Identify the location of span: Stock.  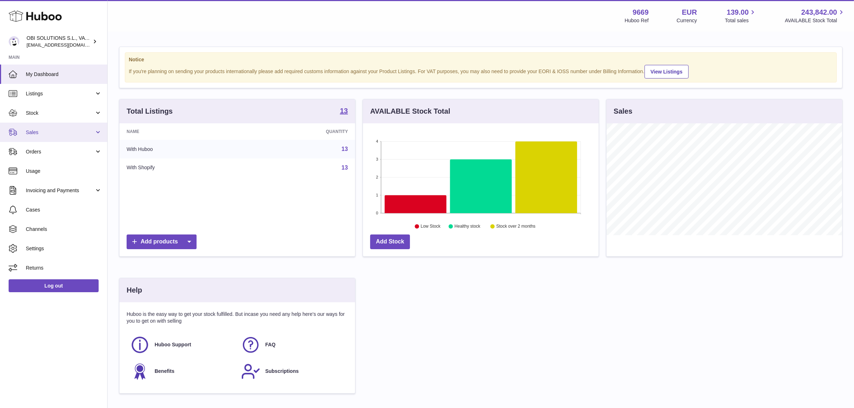
(60, 113).